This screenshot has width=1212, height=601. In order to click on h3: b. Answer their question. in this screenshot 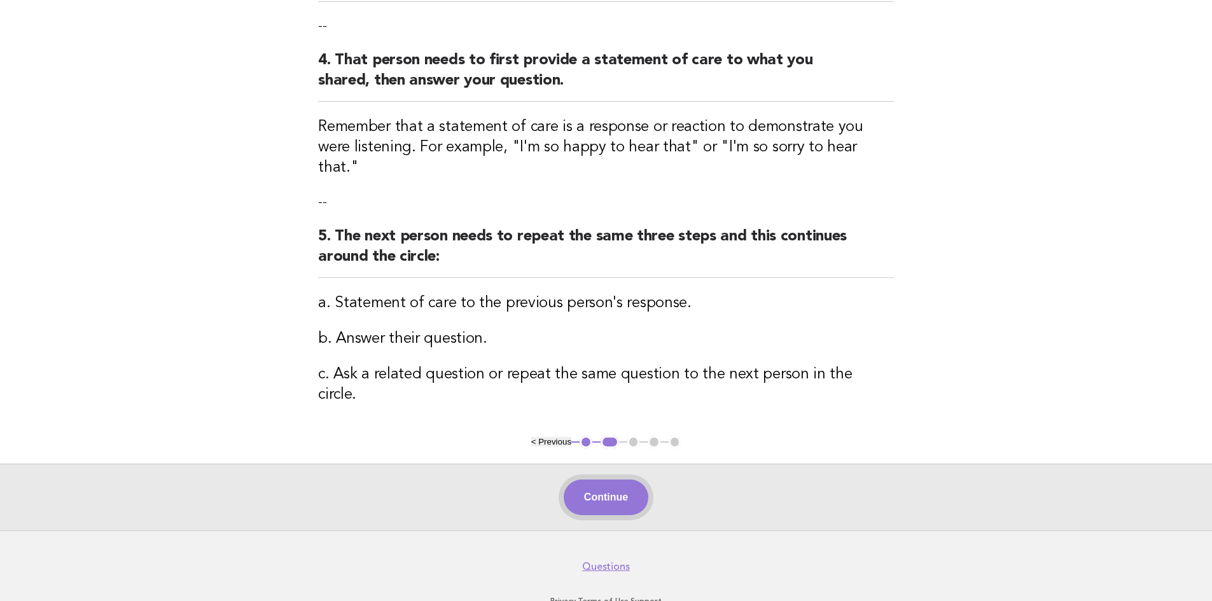, I will do `click(606, 339)`.